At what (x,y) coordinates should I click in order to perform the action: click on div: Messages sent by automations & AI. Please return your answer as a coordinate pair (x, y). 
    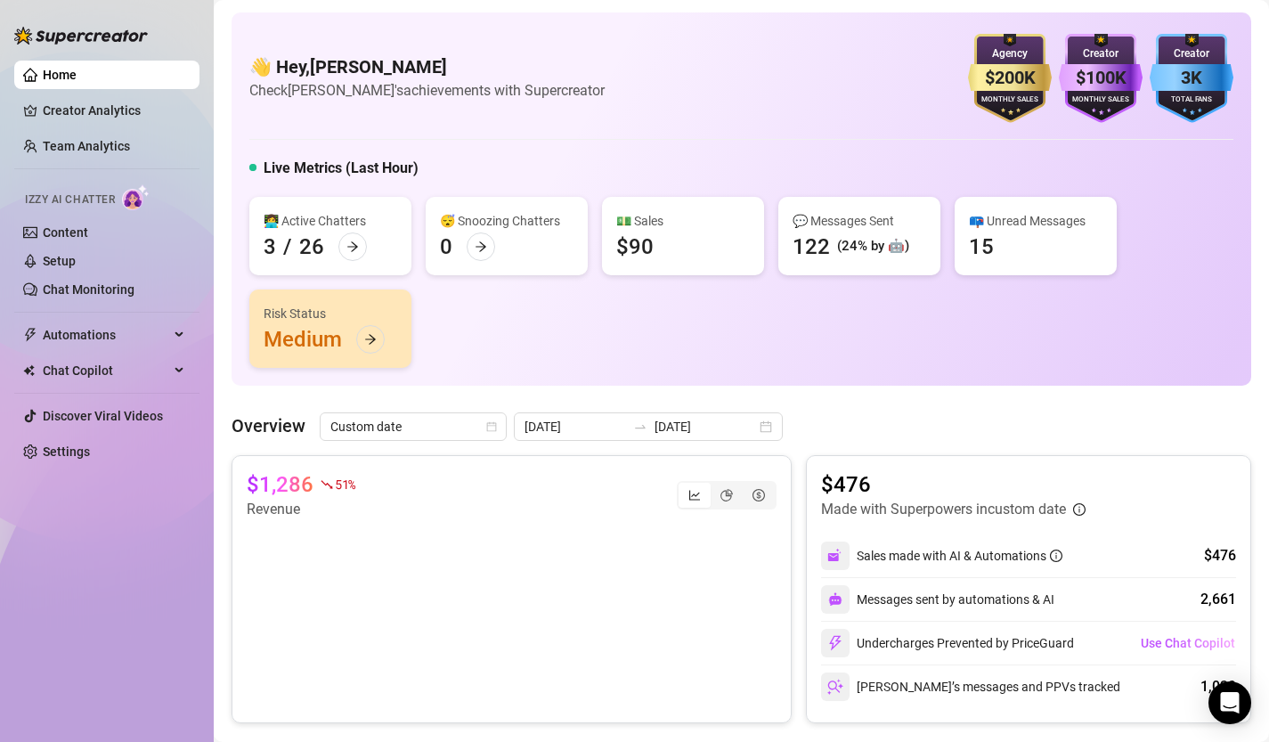
    Looking at the image, I should click on (937, 599).